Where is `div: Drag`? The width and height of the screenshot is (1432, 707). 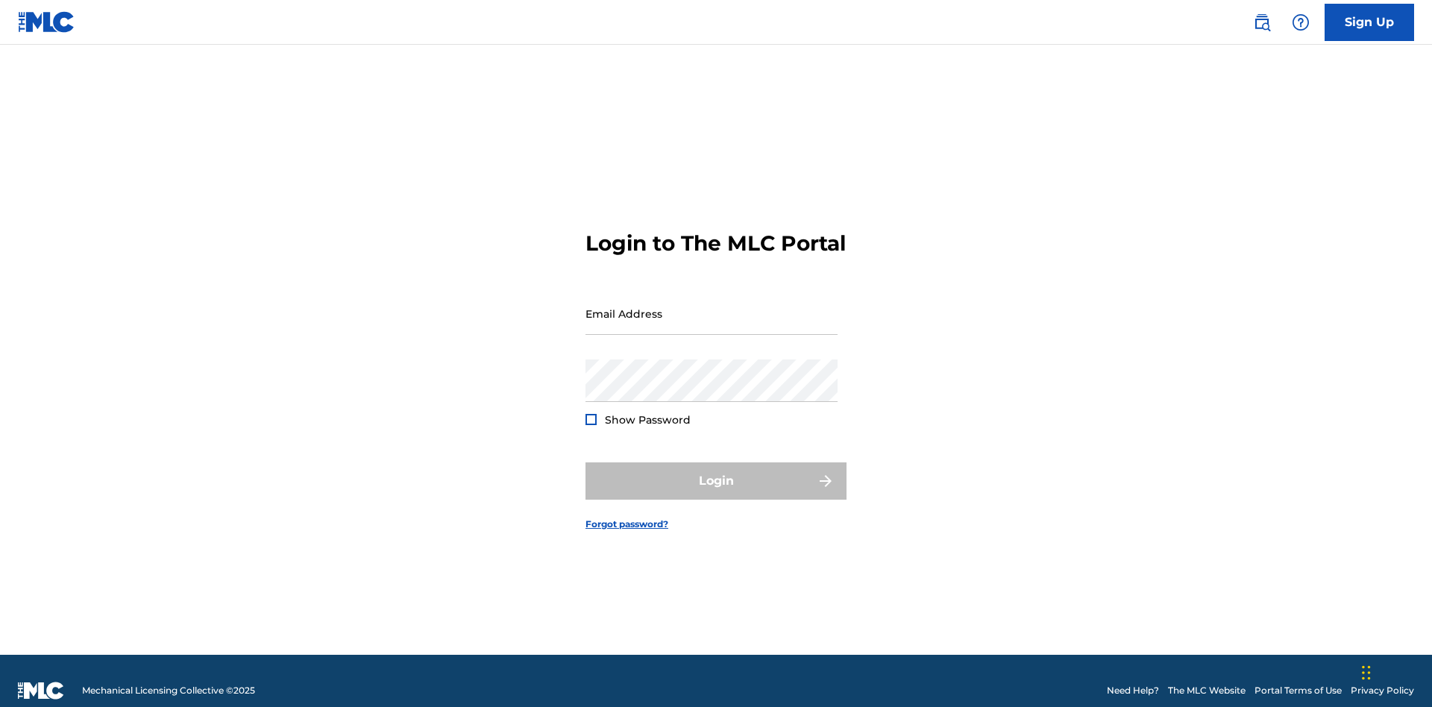 div: Drag is located at coordinates (1367, 673).